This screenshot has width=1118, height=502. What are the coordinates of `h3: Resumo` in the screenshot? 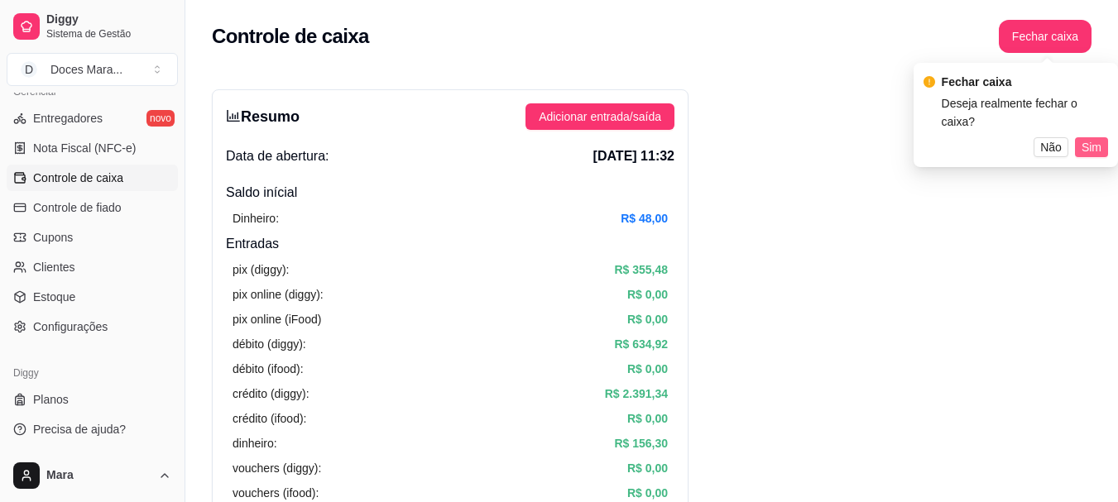 It's located at (262, 117).